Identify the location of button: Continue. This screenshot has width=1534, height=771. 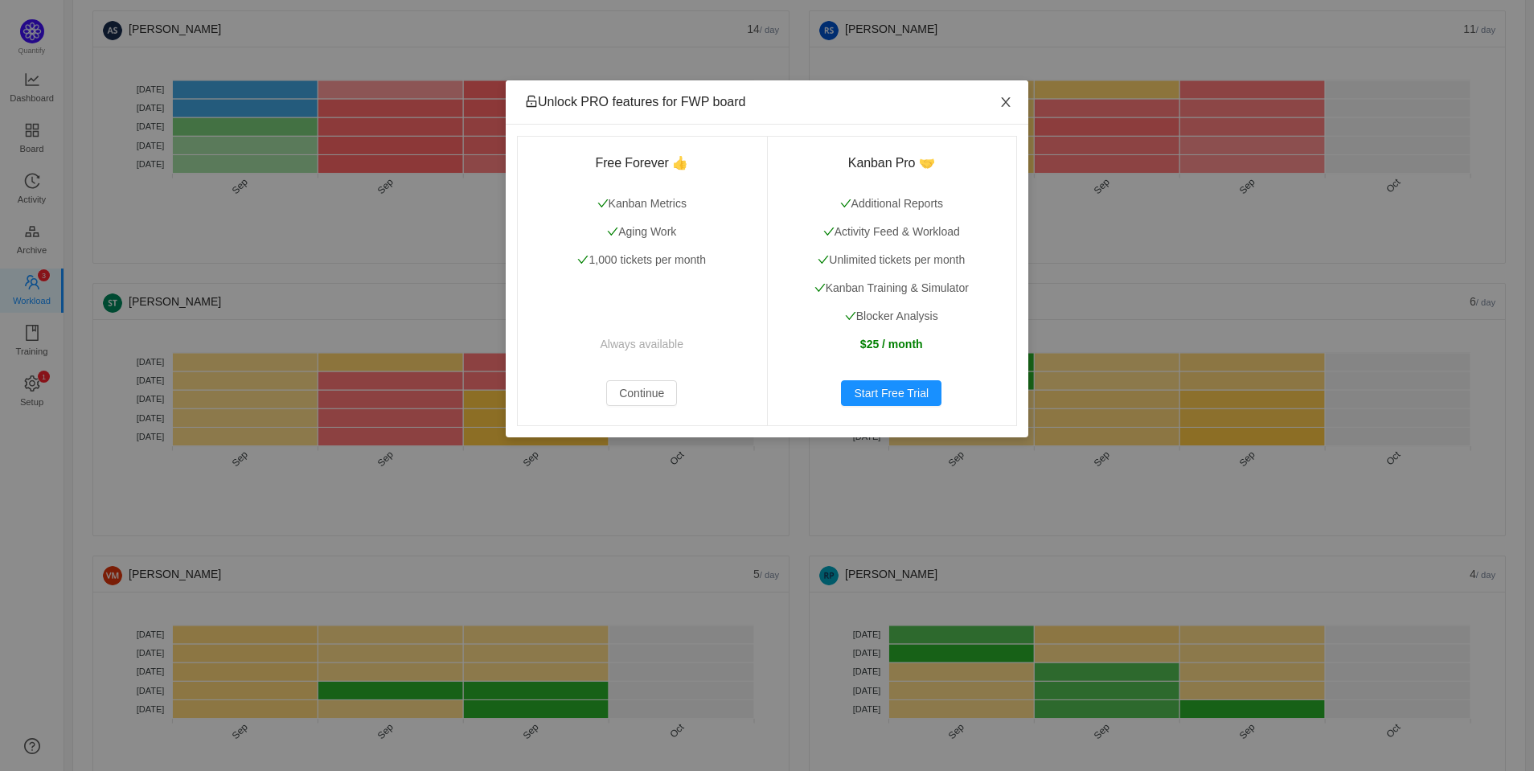
(642, 393).